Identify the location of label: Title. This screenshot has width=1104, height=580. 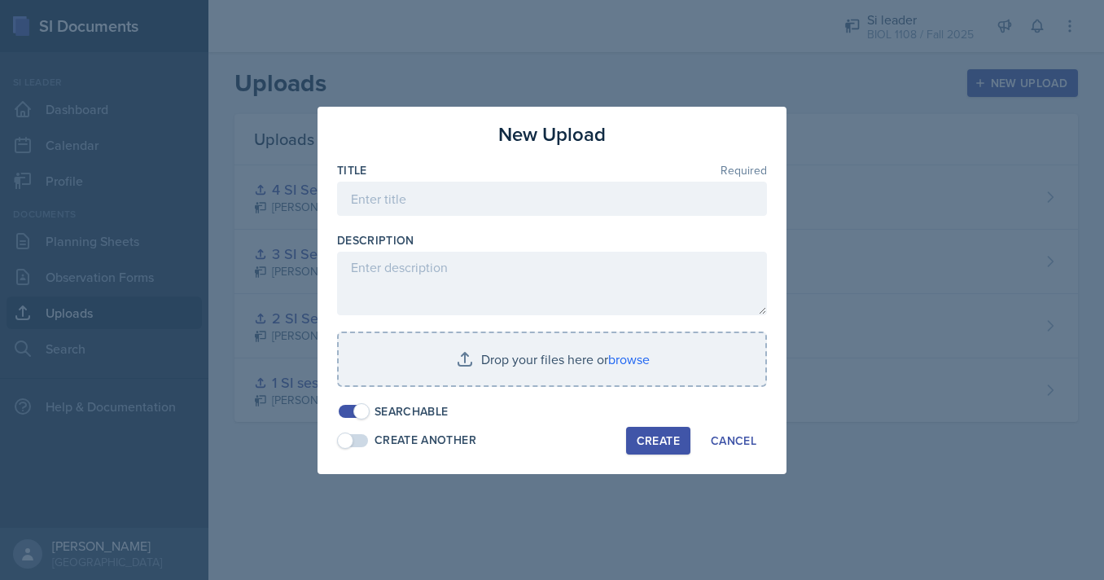
(352, 170).